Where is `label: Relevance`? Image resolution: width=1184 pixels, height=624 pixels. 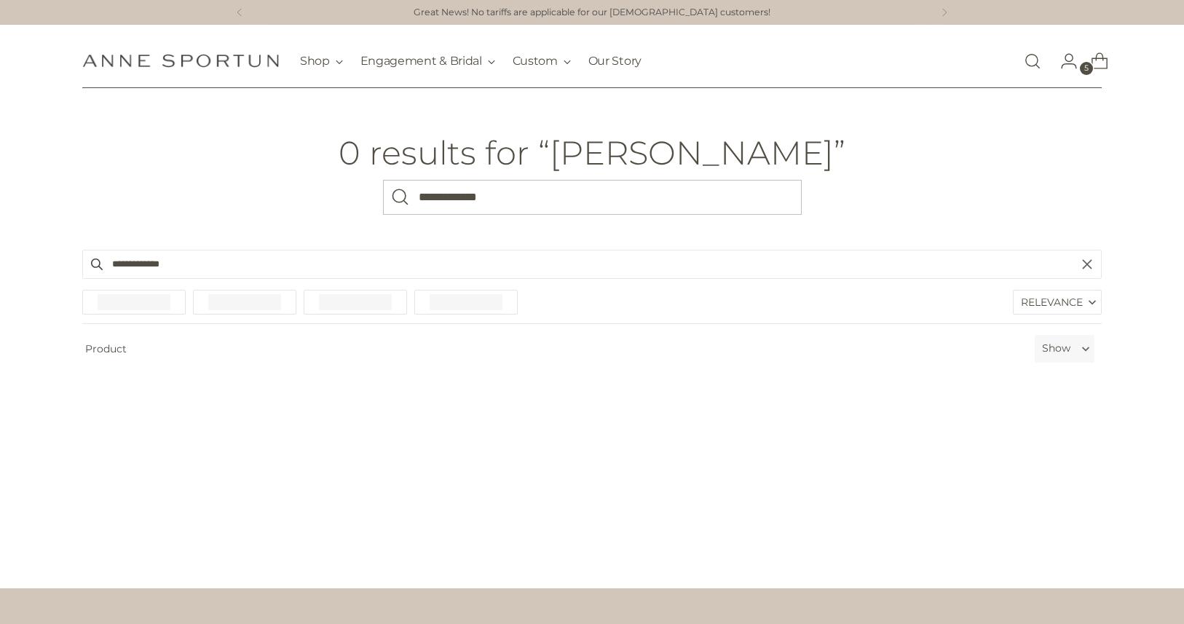
label: Relevance is located at coordinates (1057, 302).